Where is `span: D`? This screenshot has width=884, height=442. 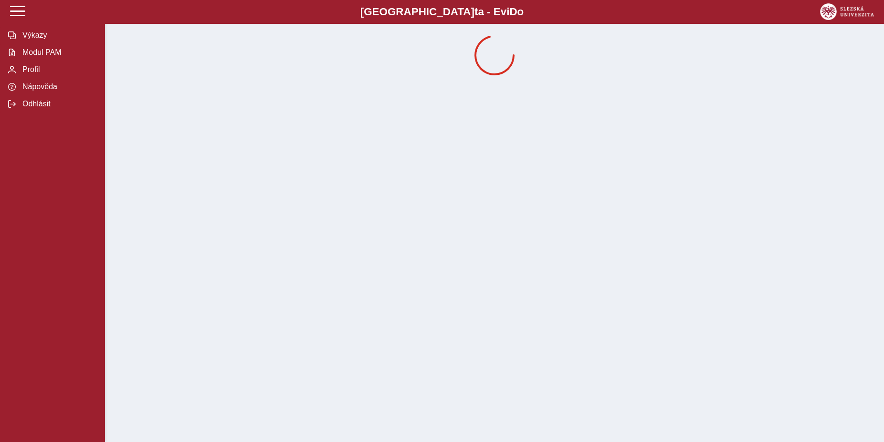 span: D is located at coordinates (513, 11).